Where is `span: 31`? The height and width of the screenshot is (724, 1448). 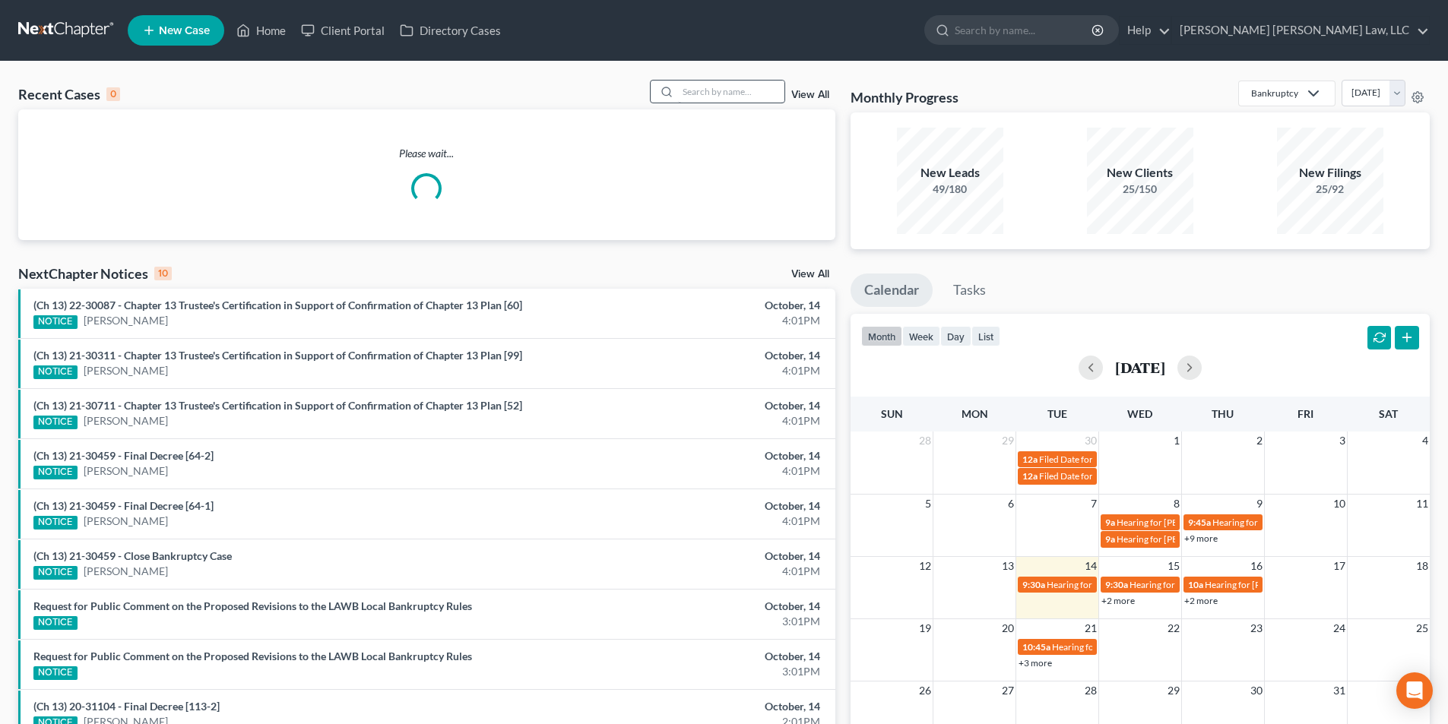
span: 31 is located at coordinates (1340, 691).